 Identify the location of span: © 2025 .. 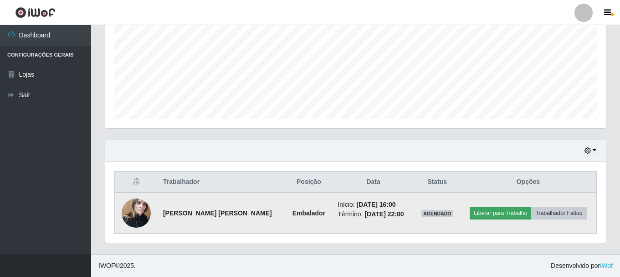
(117, 265).